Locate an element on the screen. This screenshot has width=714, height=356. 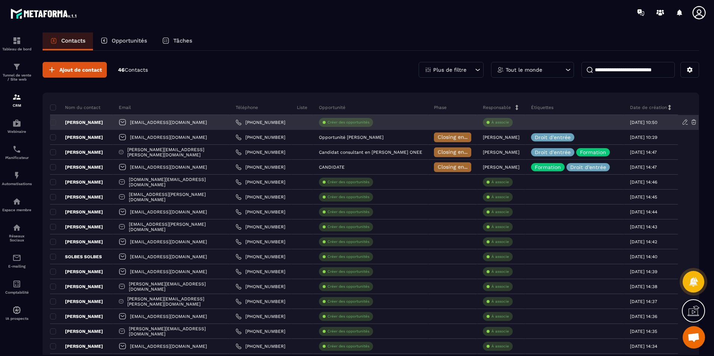
p: Tâches is located at coordinates (183, 41).